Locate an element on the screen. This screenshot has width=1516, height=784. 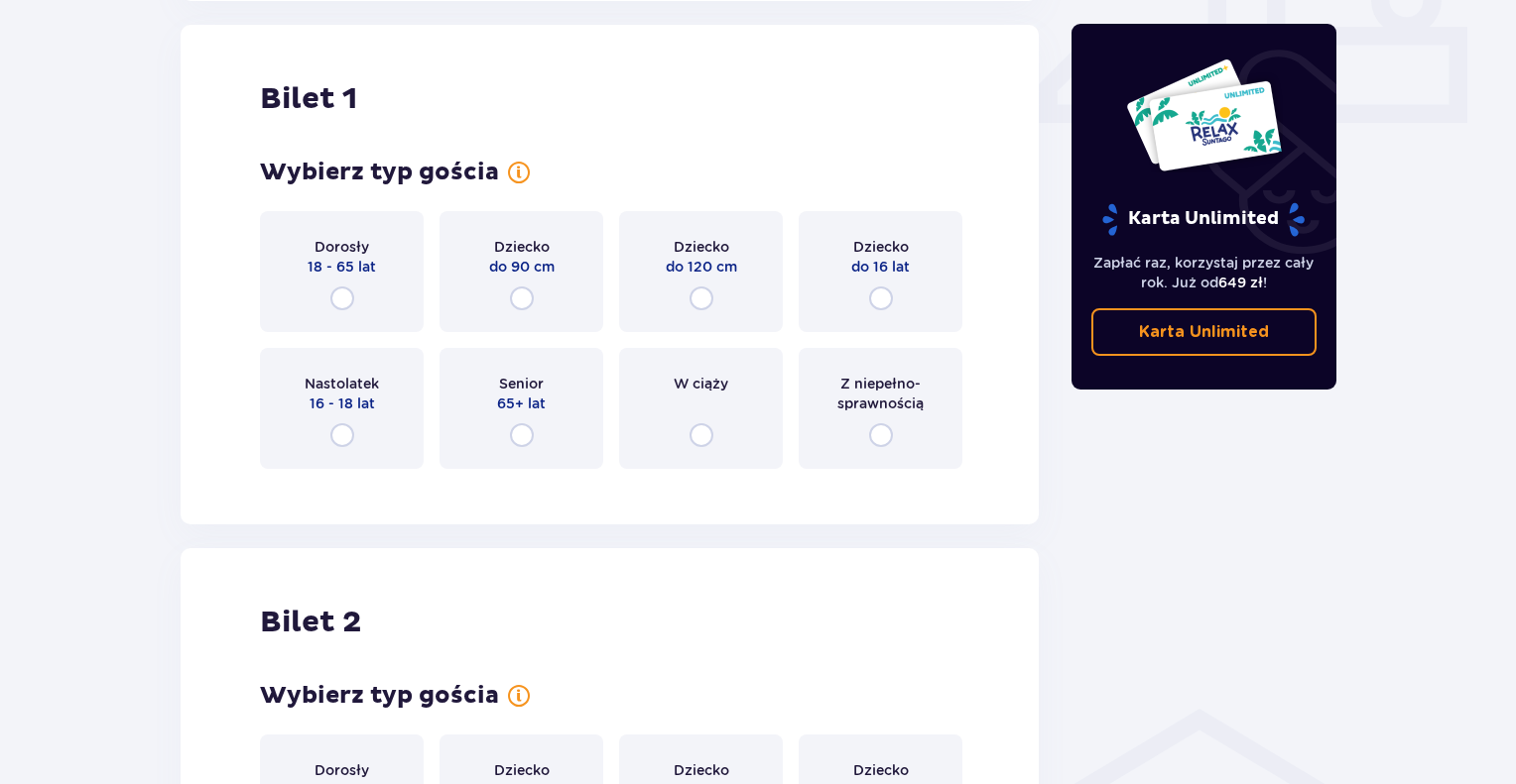
span: Z niepełno­sprawnością is located at coordinates (879, 393).